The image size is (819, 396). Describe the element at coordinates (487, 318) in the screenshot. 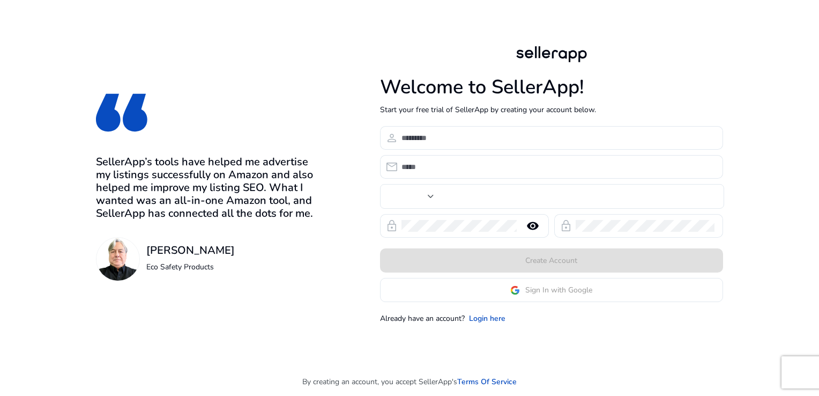

I see `a: Login here` at that location.